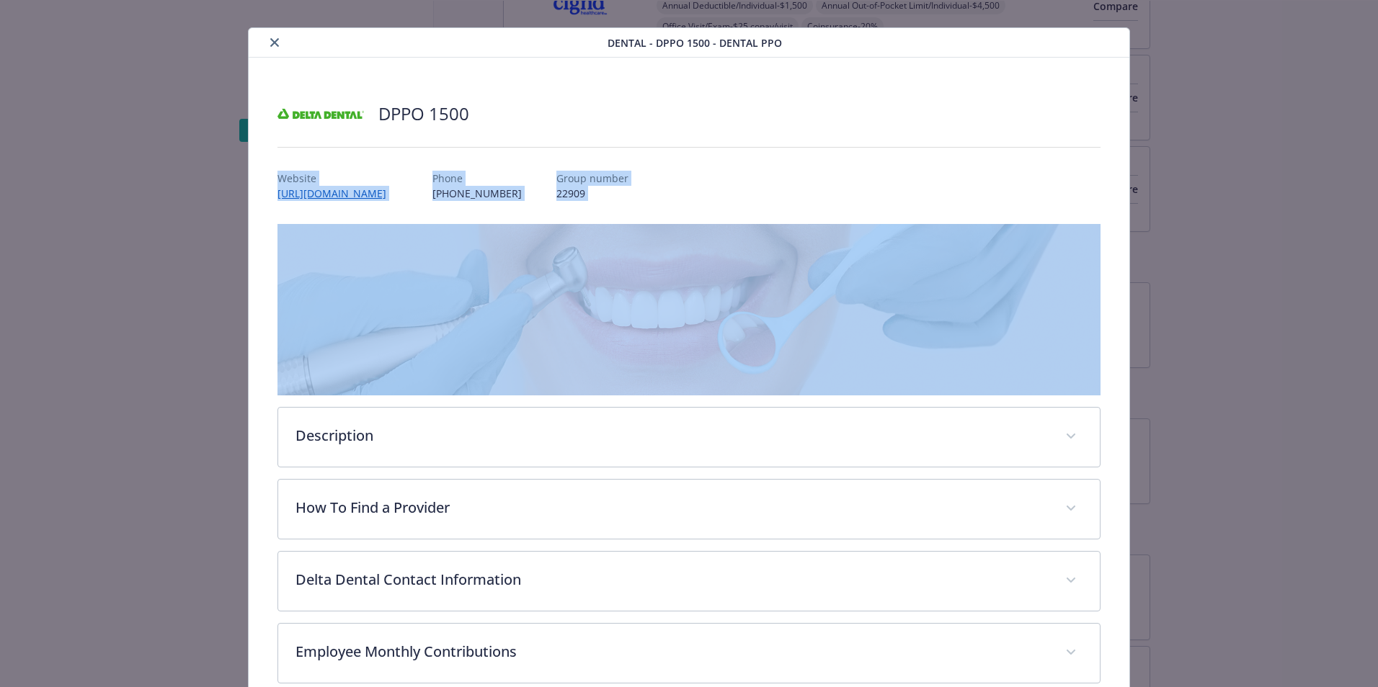  I want to click on div: Description, so click(689, 437).